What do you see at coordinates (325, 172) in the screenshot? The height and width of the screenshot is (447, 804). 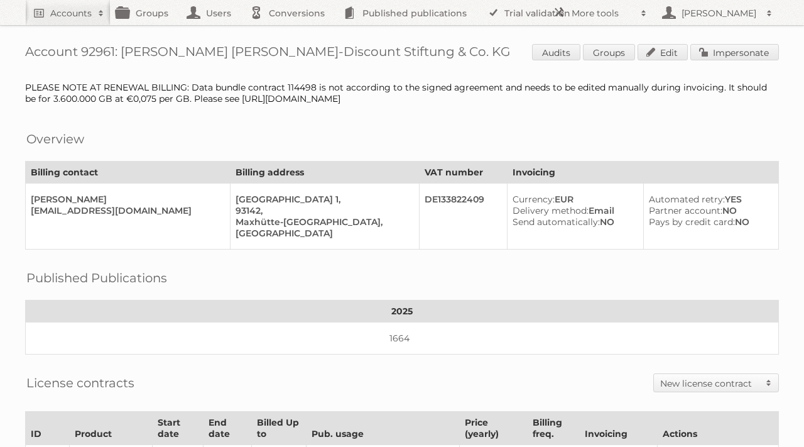 I see `th: Billing address` at bounding box center [325, 172].